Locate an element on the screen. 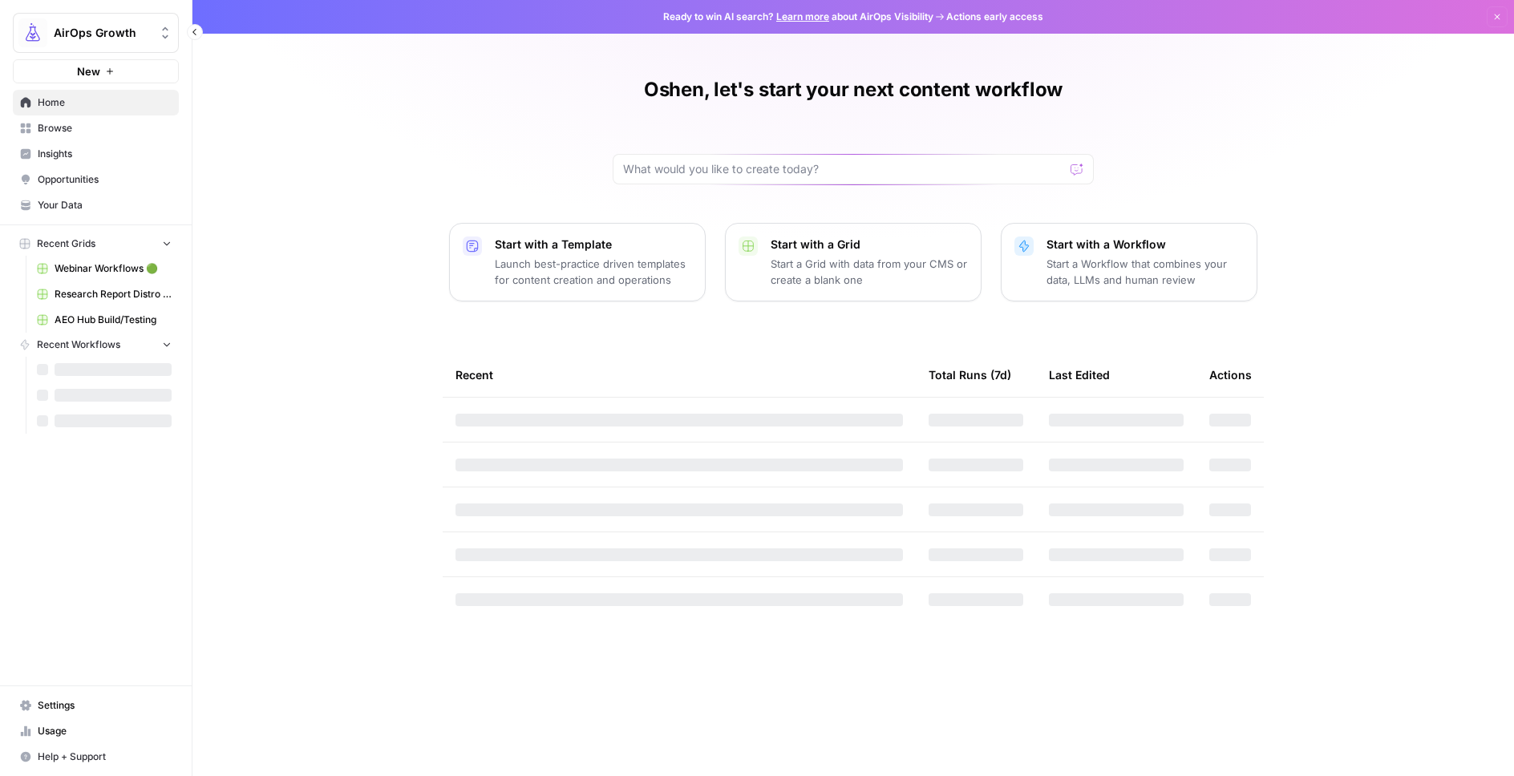  a: Browse is located at coordinates (95, 128).